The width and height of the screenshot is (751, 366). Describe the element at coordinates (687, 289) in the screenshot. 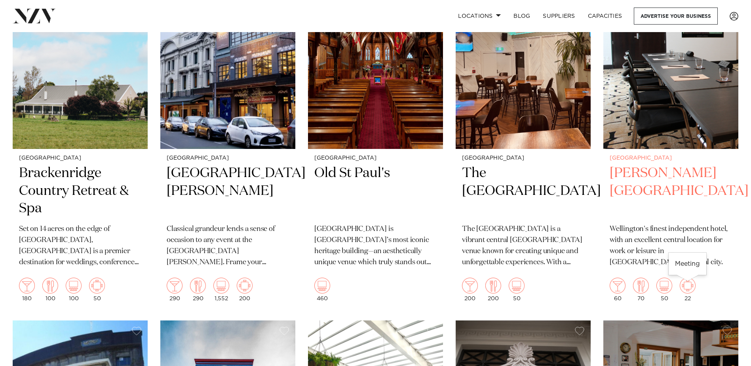

I see `div: 22` at that location.